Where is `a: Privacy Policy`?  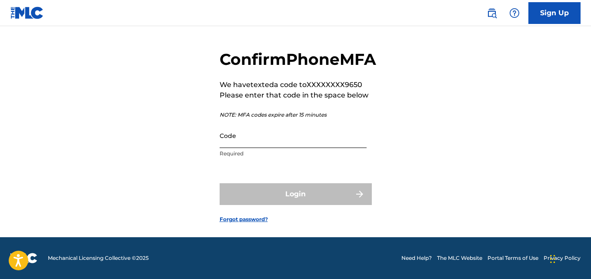 a: Privacy Policy is located at coordinates (562, 258).